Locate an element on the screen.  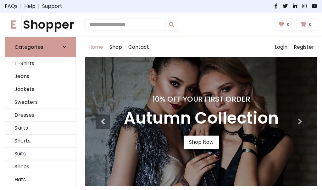
a: Shop Now is located at coordinates (201, 142).